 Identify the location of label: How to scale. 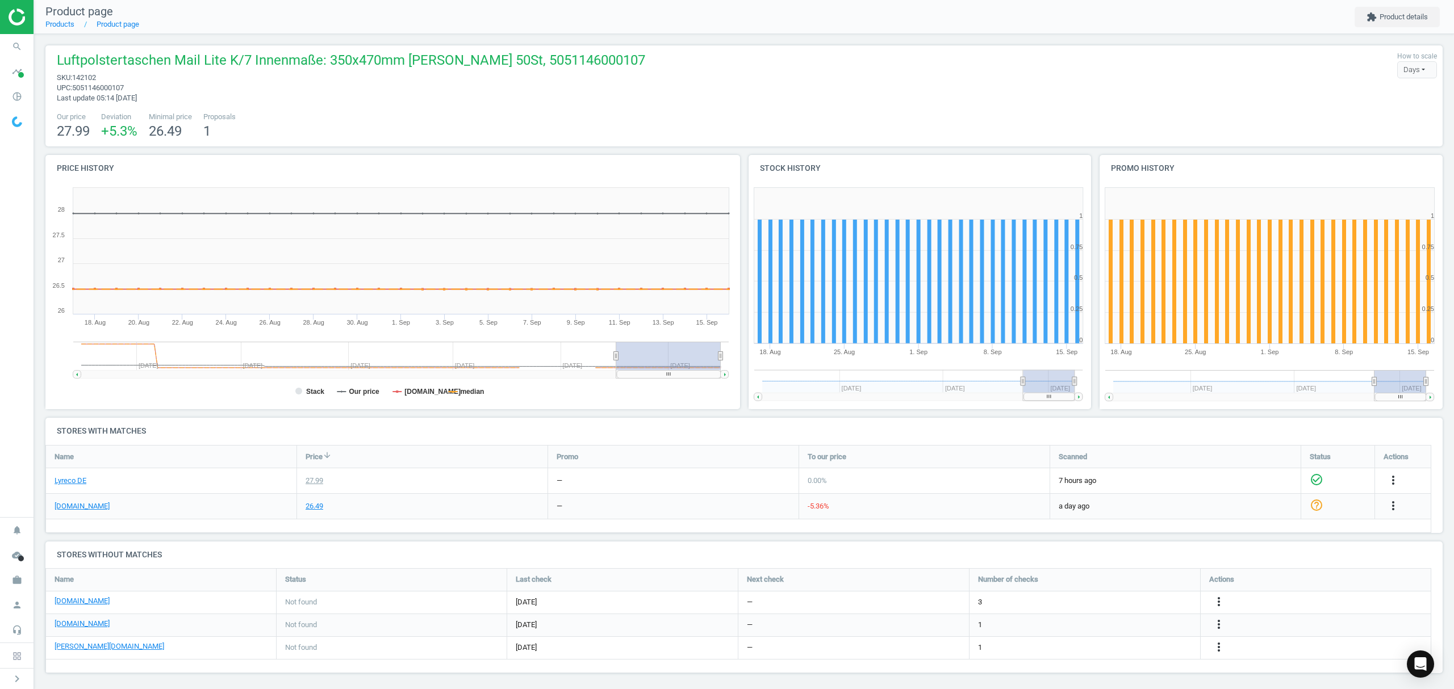
(1417, 56).